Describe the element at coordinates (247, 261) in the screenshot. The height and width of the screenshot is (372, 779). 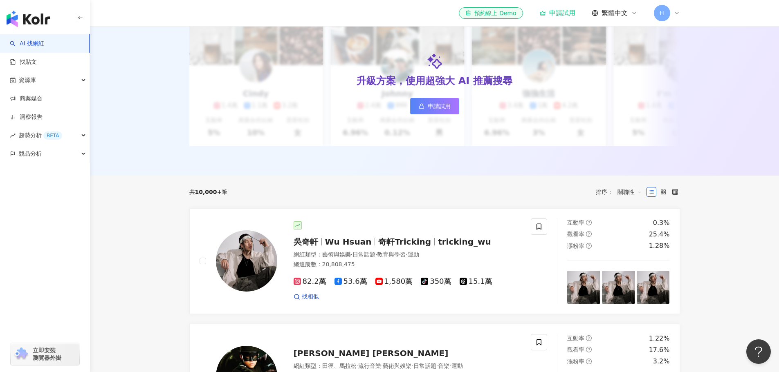
I see `img: KOL Avatar` at that location.